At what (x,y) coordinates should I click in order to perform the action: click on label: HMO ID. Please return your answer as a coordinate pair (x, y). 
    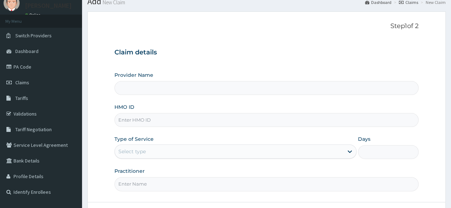
    Looking at the image, I should click on (124, 107).